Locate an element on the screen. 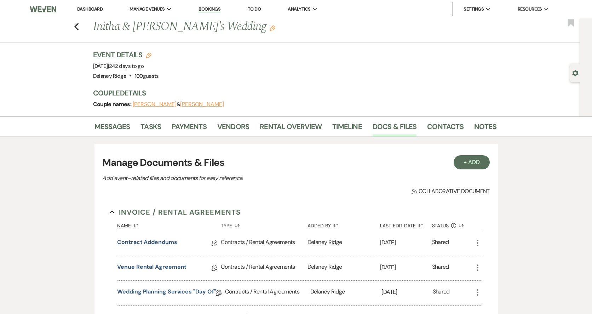  button: + Add is located at coordinates (472, 163).